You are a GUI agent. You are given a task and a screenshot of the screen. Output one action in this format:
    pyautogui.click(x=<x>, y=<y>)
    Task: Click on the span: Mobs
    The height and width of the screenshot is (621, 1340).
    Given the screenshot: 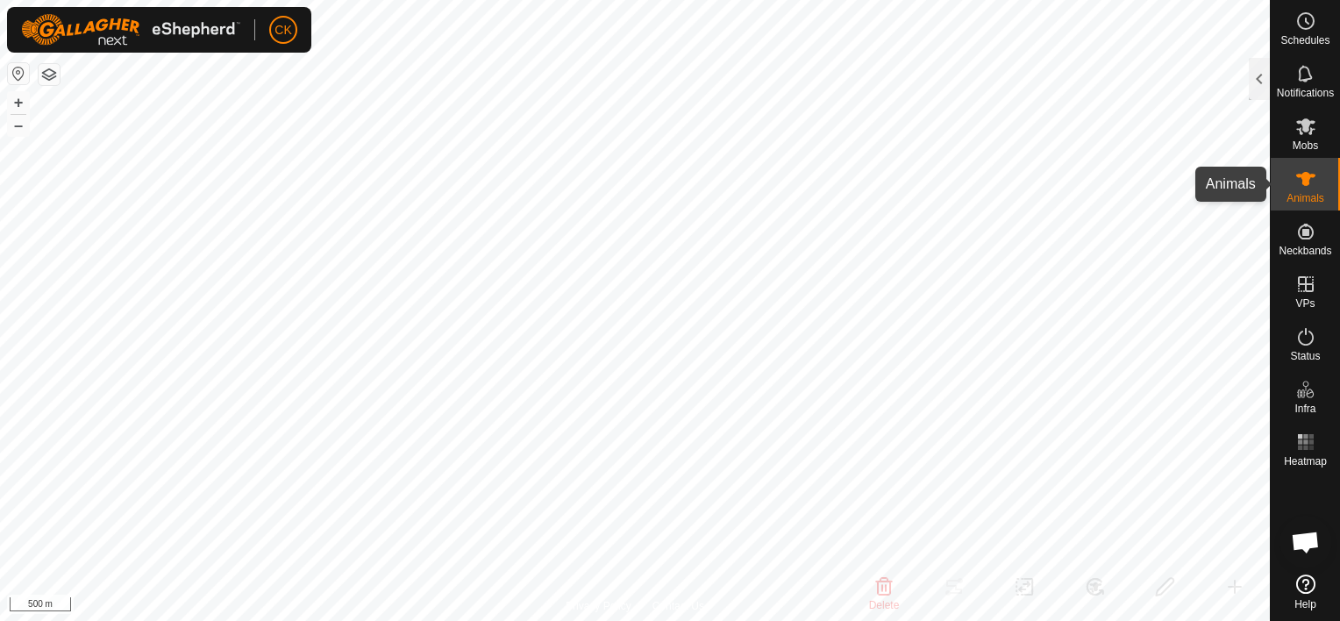 What is the action you would take?
    pyautogui.click(x=1305, y=146)
    